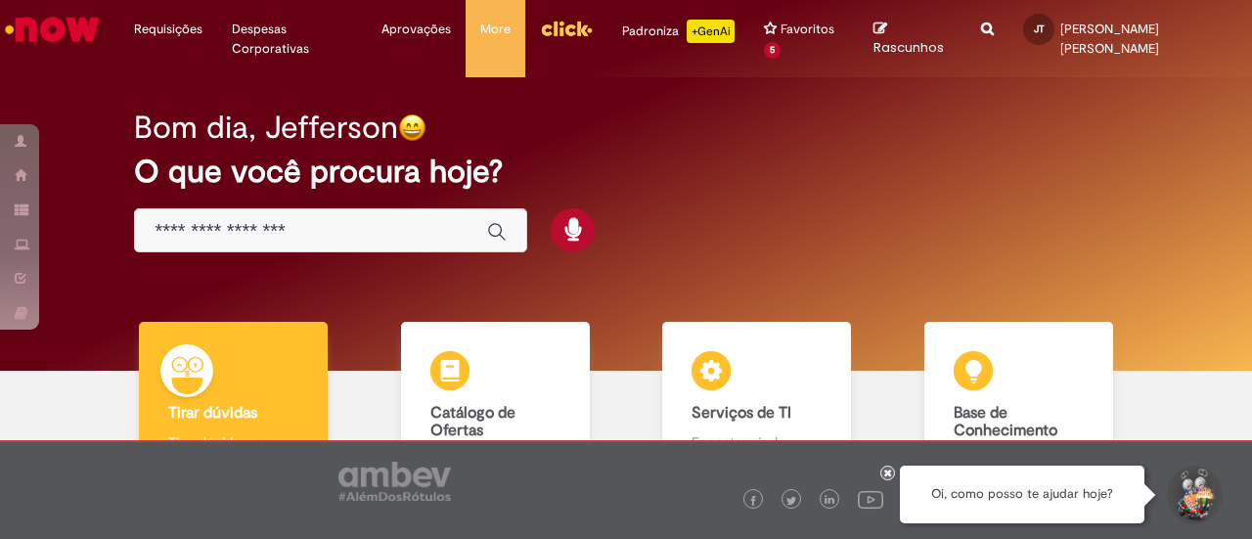 The image size is (1252, 539). I want to click on img: logo_footer_twitter.png, so click(791, 501).